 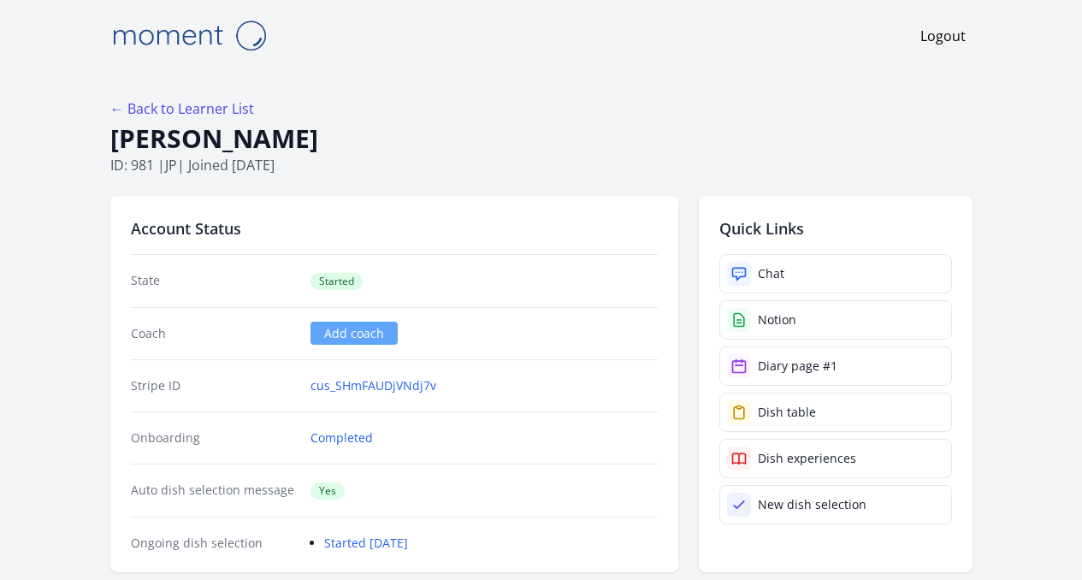 I want to click on div: Chat, so click(x=770, y=274).